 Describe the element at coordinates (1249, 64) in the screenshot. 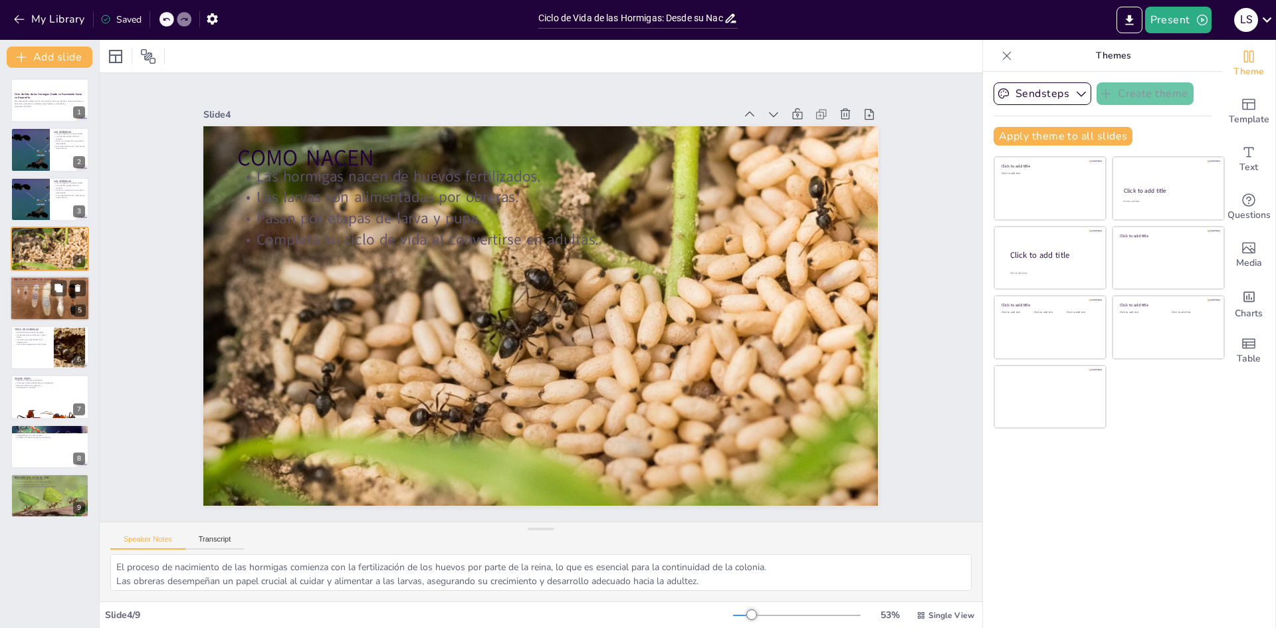

I see `div: Change the overall theme` at that location.